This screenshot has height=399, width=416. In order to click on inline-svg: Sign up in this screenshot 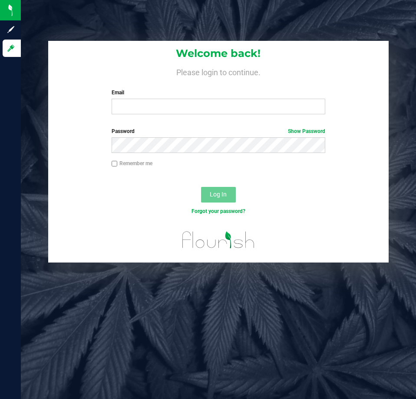, I will do `click(11, 30)`.